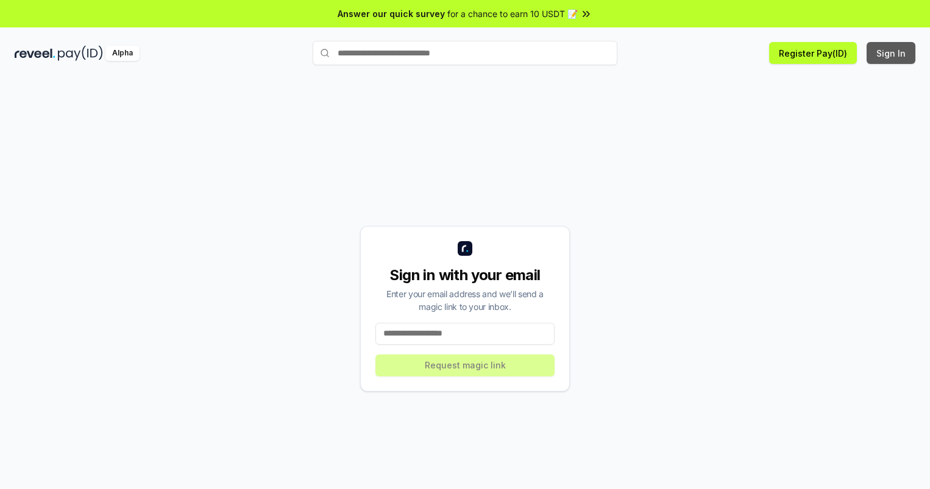 The image size is (930, 489). What do you see at coordinates (465, 300) in the screenshot?
I see `div: Enter your email address and we’ll send a magic link to your inbox.` at bounding box center [465, 300].